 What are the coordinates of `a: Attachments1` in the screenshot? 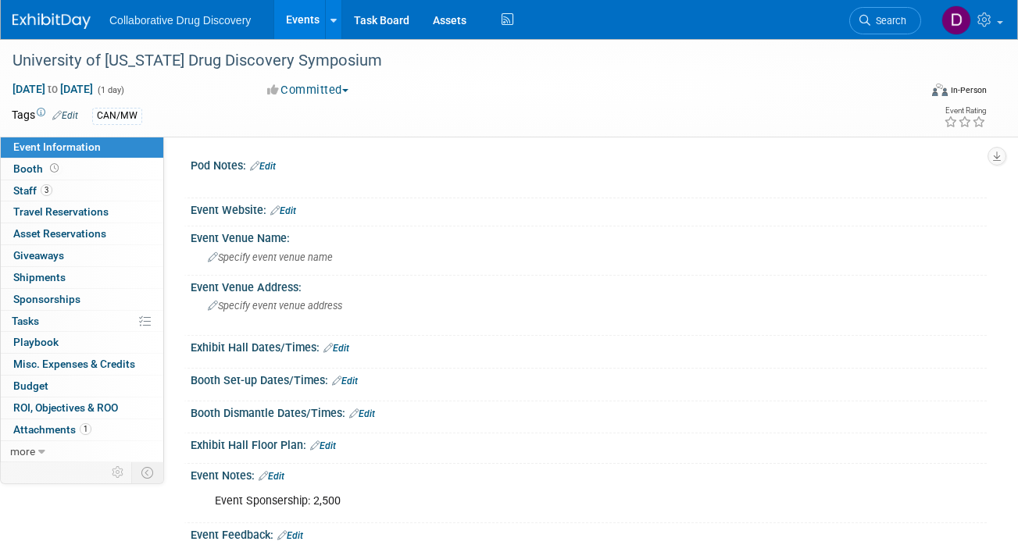 It's located at (82, 430).